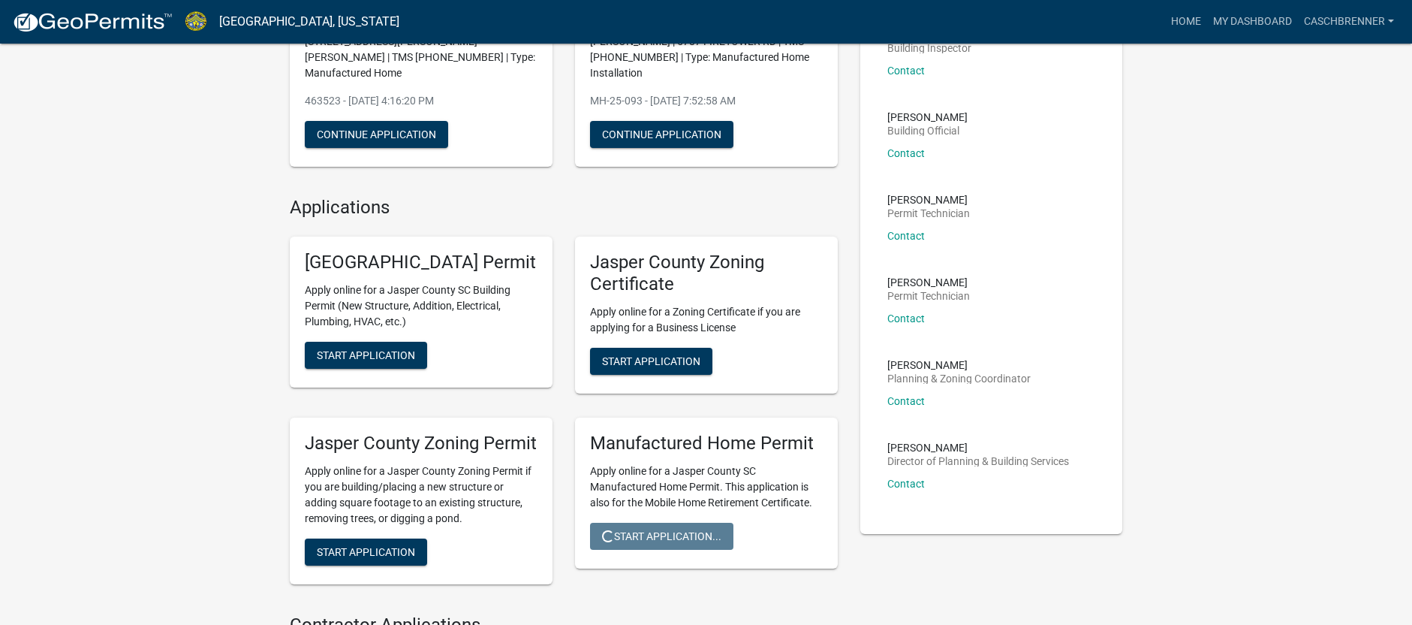 The image size is (1412, 625). What do you see at coordinates (661, 535) in the screenshot?
I see `span: Start Application...` at bounding box center [661, 535].